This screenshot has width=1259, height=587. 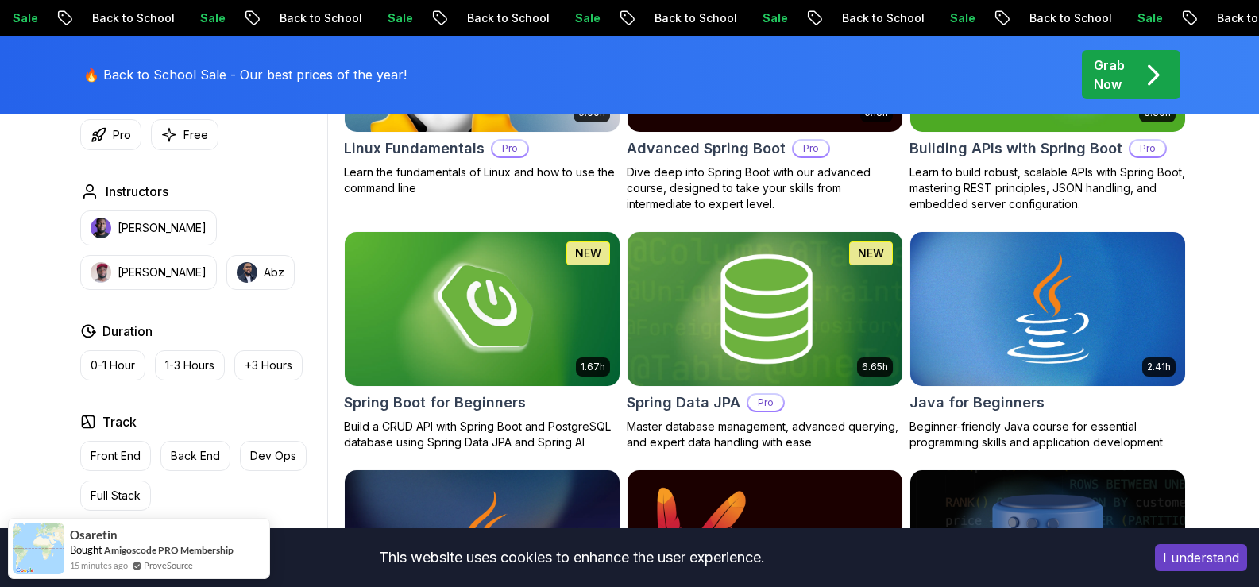 What do you see at coordinates (273, 456) in the screenshot?
I see `p: Dev Ops` at bounding box center [273, 456].